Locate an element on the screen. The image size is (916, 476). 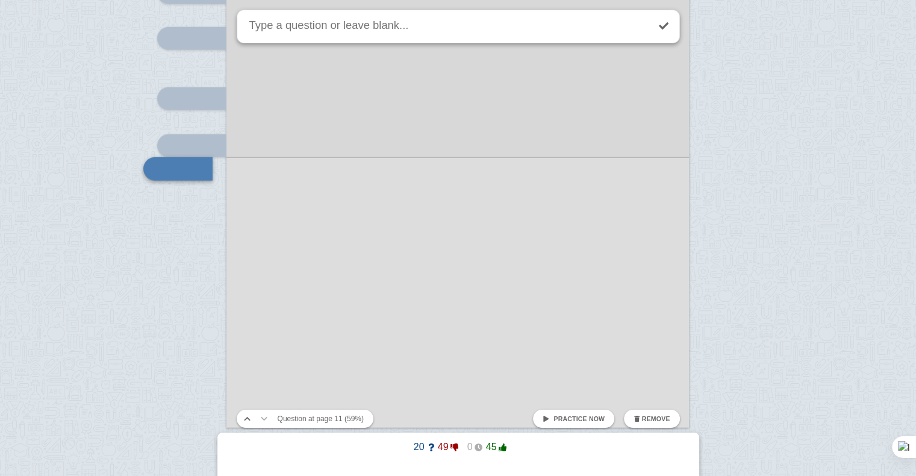
button: Question at page 11 (59%) is located at coordinates (320, 418).